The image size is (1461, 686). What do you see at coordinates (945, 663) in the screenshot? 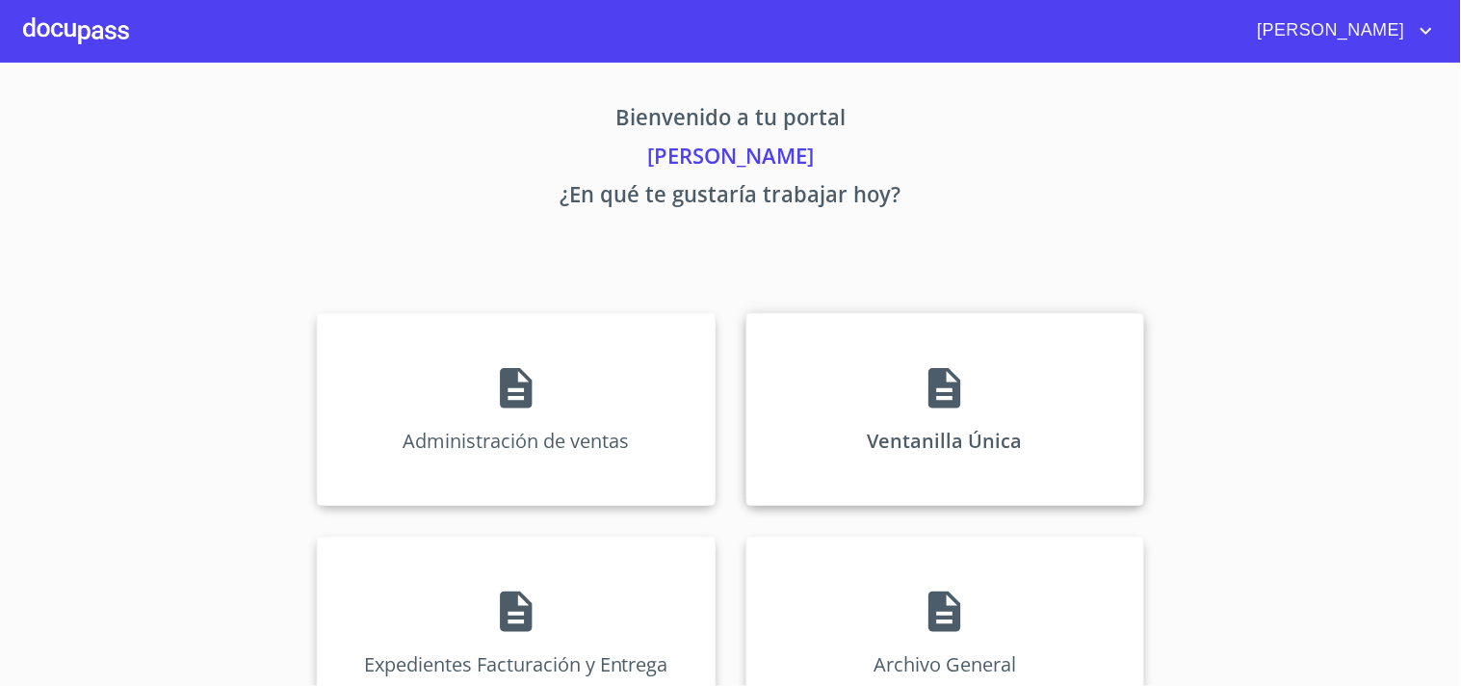
I see `p: Archivo General` at bounding box center [945, 663].